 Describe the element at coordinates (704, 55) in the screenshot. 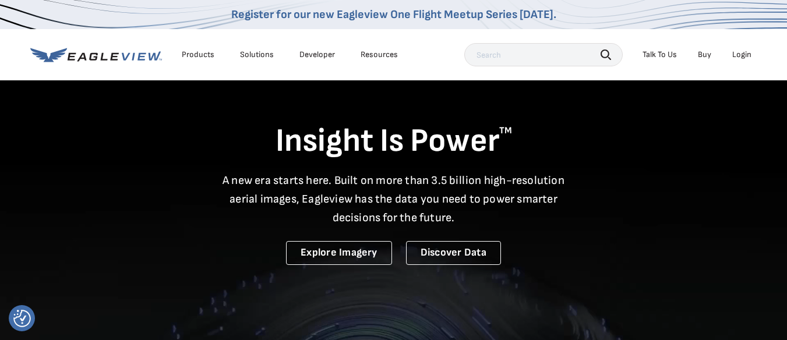

I see `a: Buy` at that location.